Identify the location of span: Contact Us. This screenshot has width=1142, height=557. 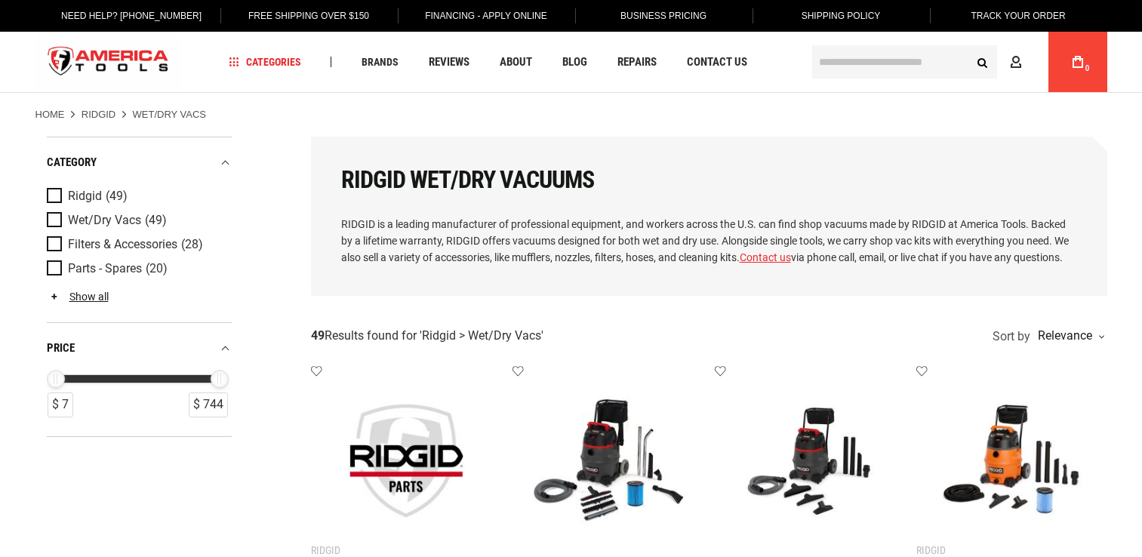
(717, 62).